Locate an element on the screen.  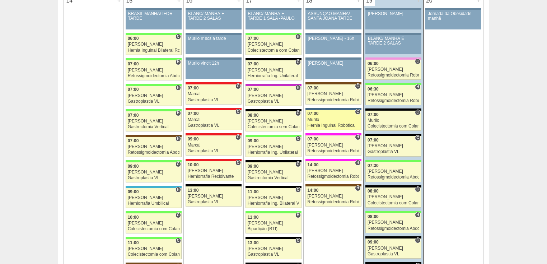
span: 08:00 is located at coordinates (373, 191).